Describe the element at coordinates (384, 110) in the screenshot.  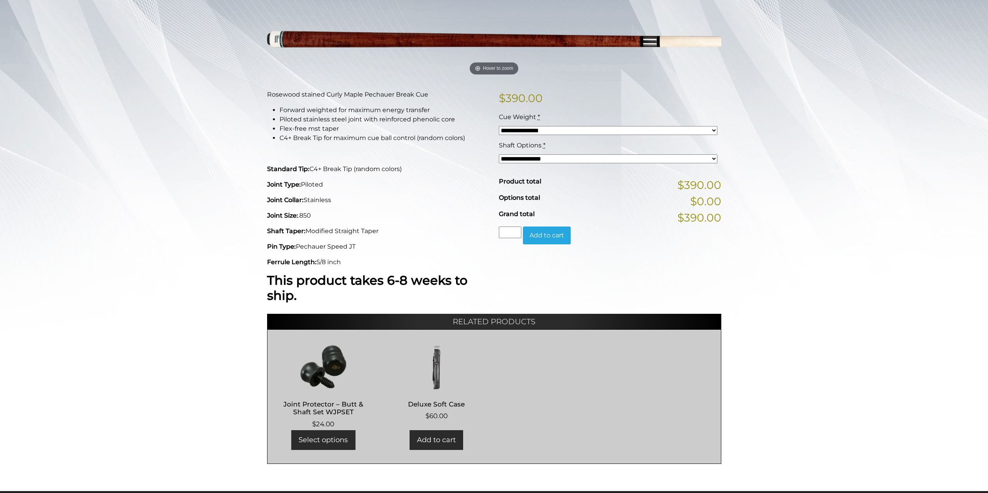
I see `li: Forward weighted for maximum energy transfer` at that location.